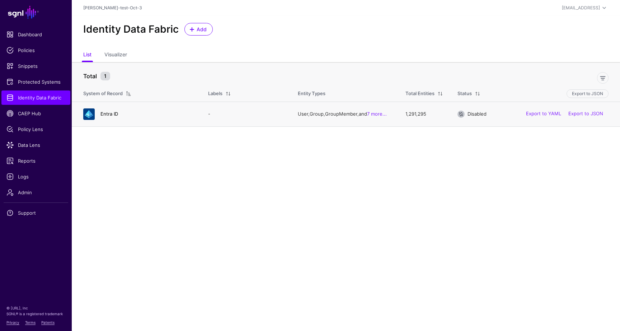 The height and width of the screenshot is (331, 620). Describe the element at coordinates (36, 161) in the screenshot. I see `a: Reports` at that location.